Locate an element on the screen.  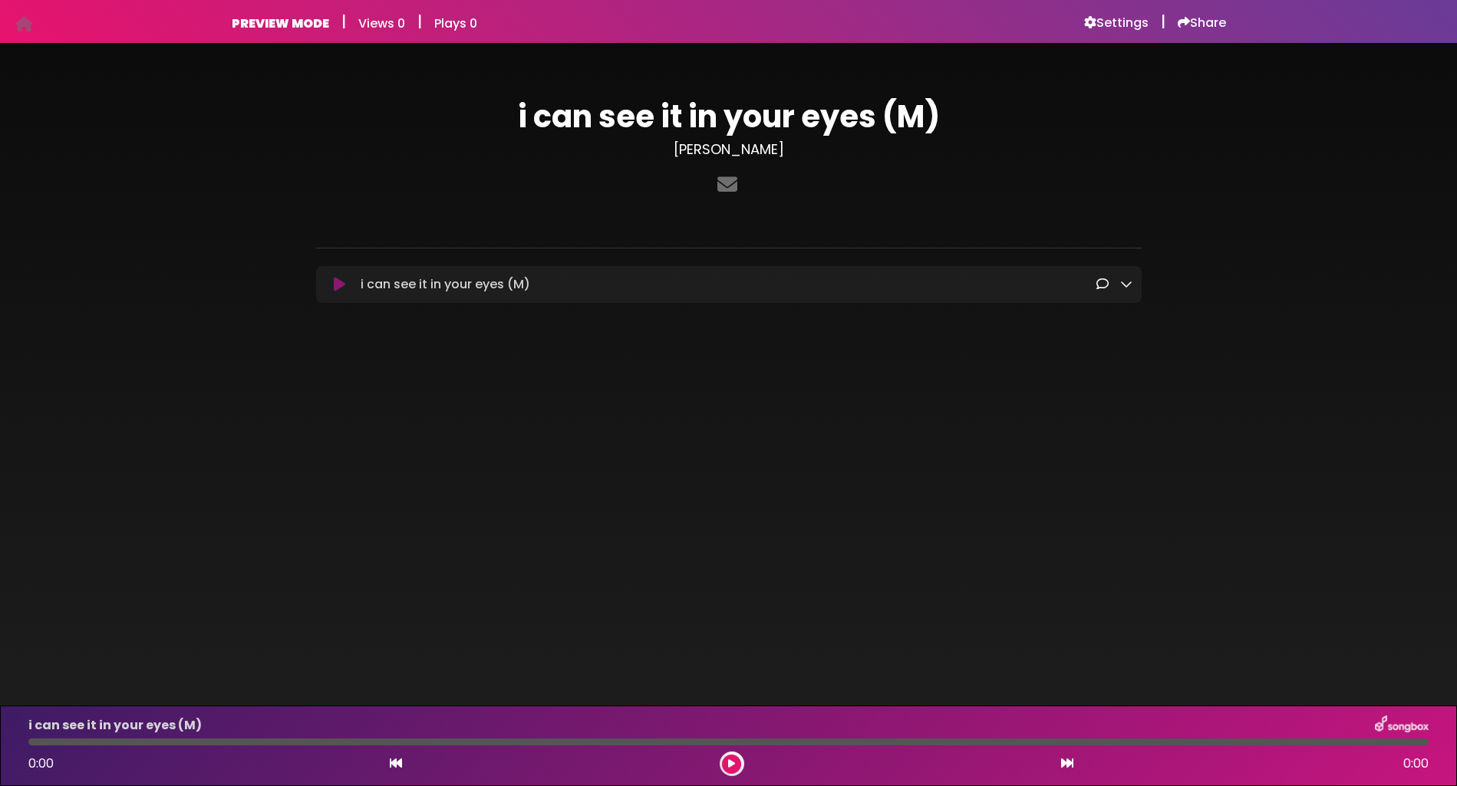
h6: Share is located at coordinates (1202, 23).